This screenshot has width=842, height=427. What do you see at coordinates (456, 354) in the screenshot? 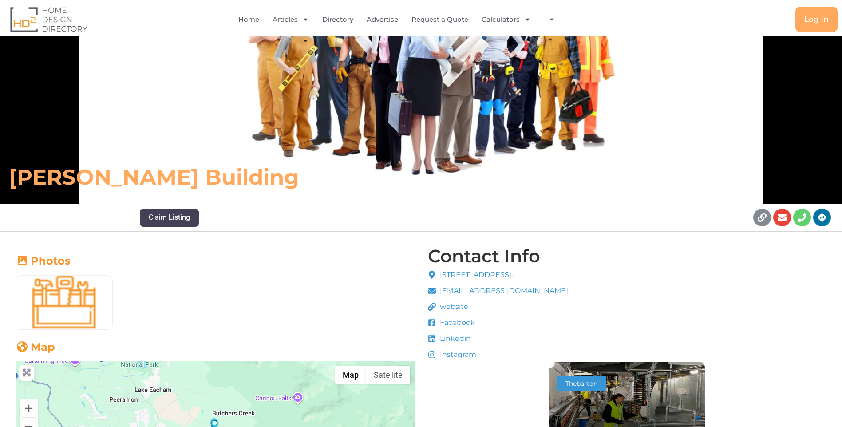
I see `span: Instagram` at bounding box center [456, 354].